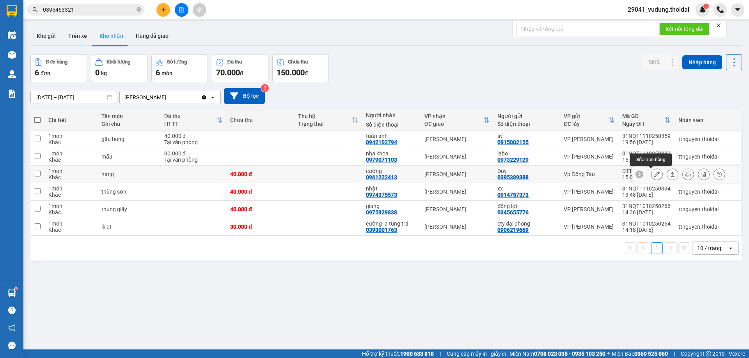 Image resolution: width=749 pixels, height=358 pixels. What do you see at coordinates (527, 136) in the screenshot?
I see `div: sỹ` at bounding box center [527, 136].